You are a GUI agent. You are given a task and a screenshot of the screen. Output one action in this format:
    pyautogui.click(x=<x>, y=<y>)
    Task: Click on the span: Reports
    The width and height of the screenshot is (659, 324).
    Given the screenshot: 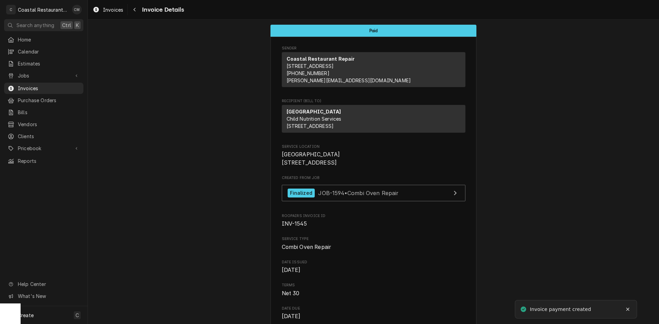 What is the action you would take?
    pyautogui.click(x=49, y=161)
    